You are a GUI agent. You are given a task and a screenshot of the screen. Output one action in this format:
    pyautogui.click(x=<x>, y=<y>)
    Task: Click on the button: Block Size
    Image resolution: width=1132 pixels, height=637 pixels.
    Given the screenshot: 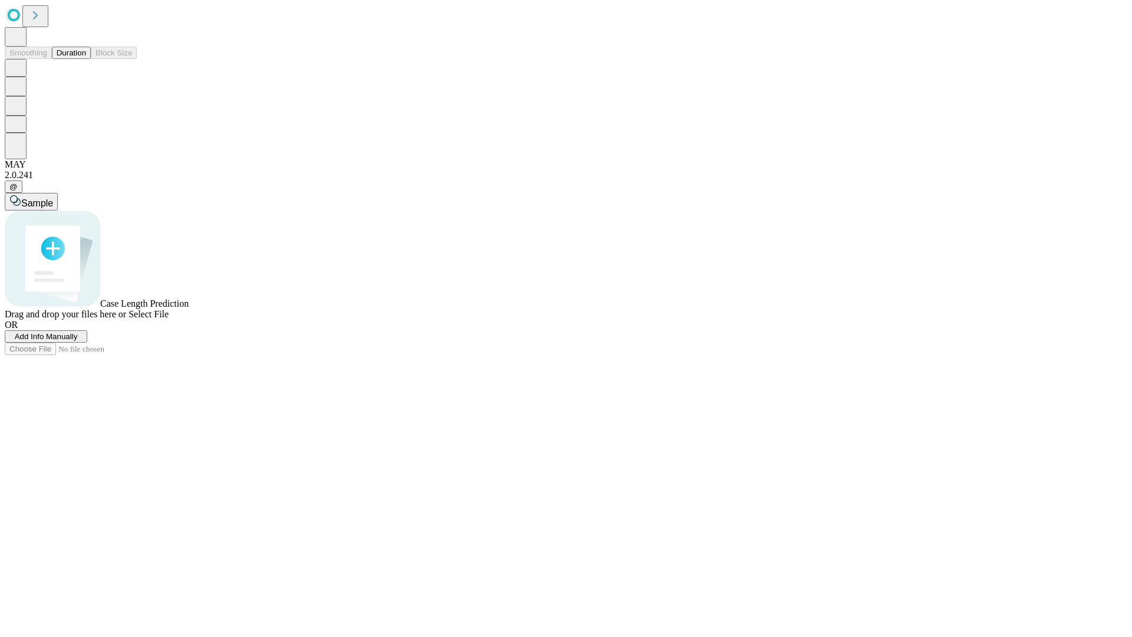 What is the action you would take?
    pyautogui.click(x=114, y=52)
    